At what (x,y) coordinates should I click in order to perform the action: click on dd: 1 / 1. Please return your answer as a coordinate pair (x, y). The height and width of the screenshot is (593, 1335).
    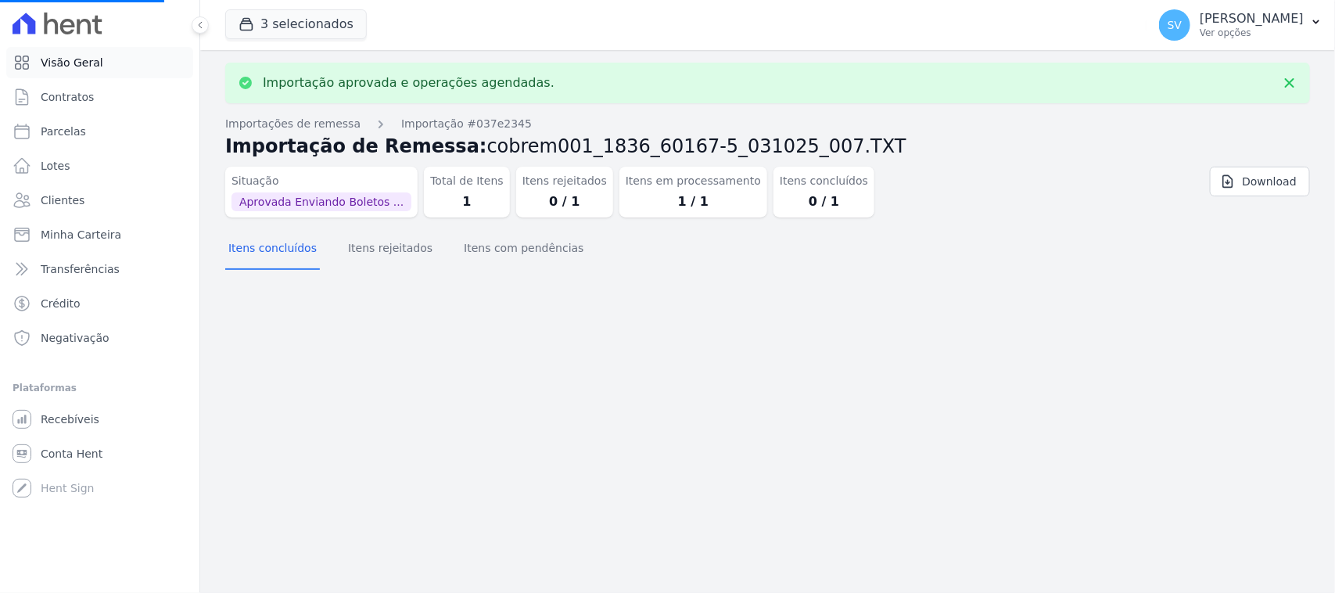
    Looking at the image, I should click on (693, 202).